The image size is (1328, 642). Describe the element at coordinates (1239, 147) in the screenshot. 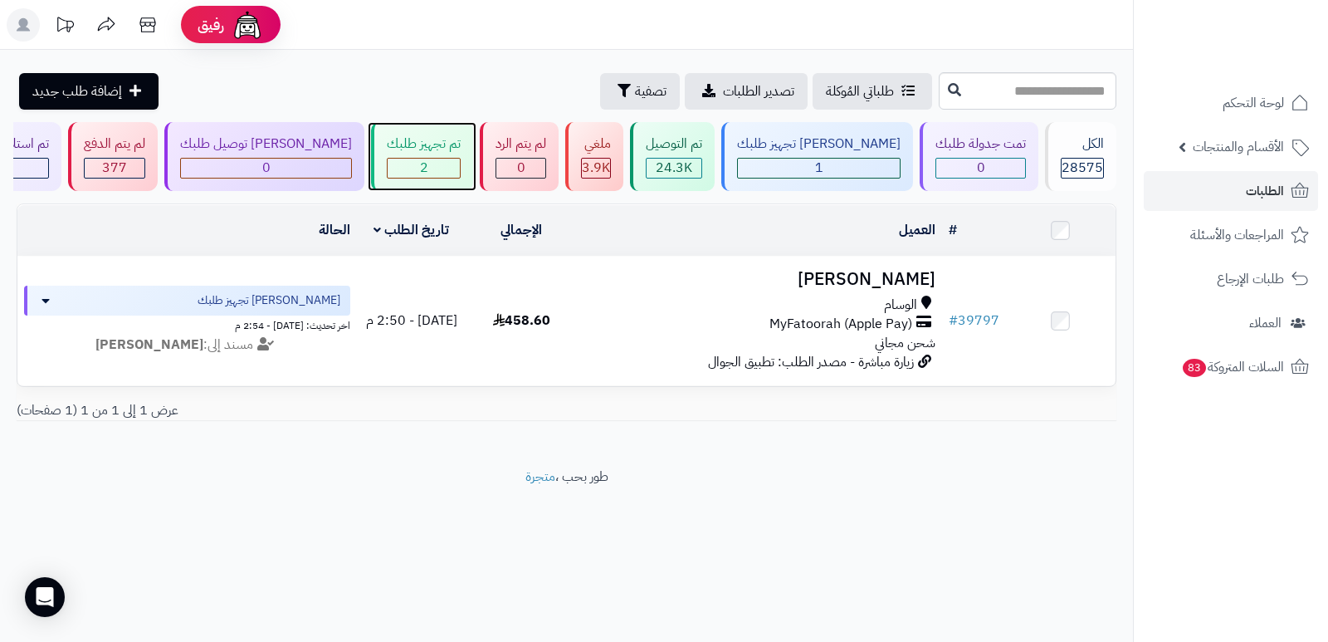

I see `span: الأقسام والمنتجات` at that location.